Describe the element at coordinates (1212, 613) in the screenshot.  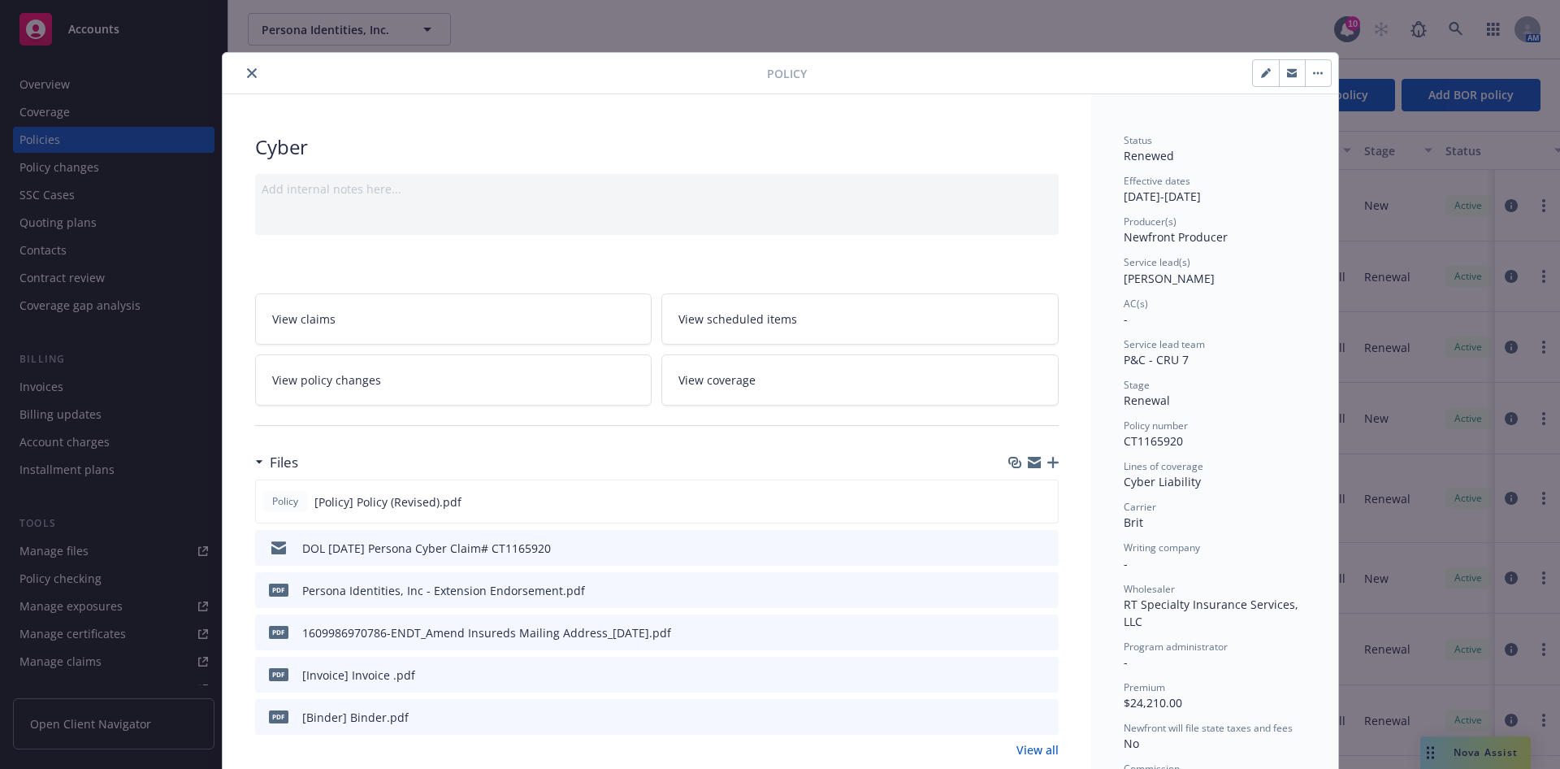
I see `span: RT Specialty Insurance Services, LLC` at that location.